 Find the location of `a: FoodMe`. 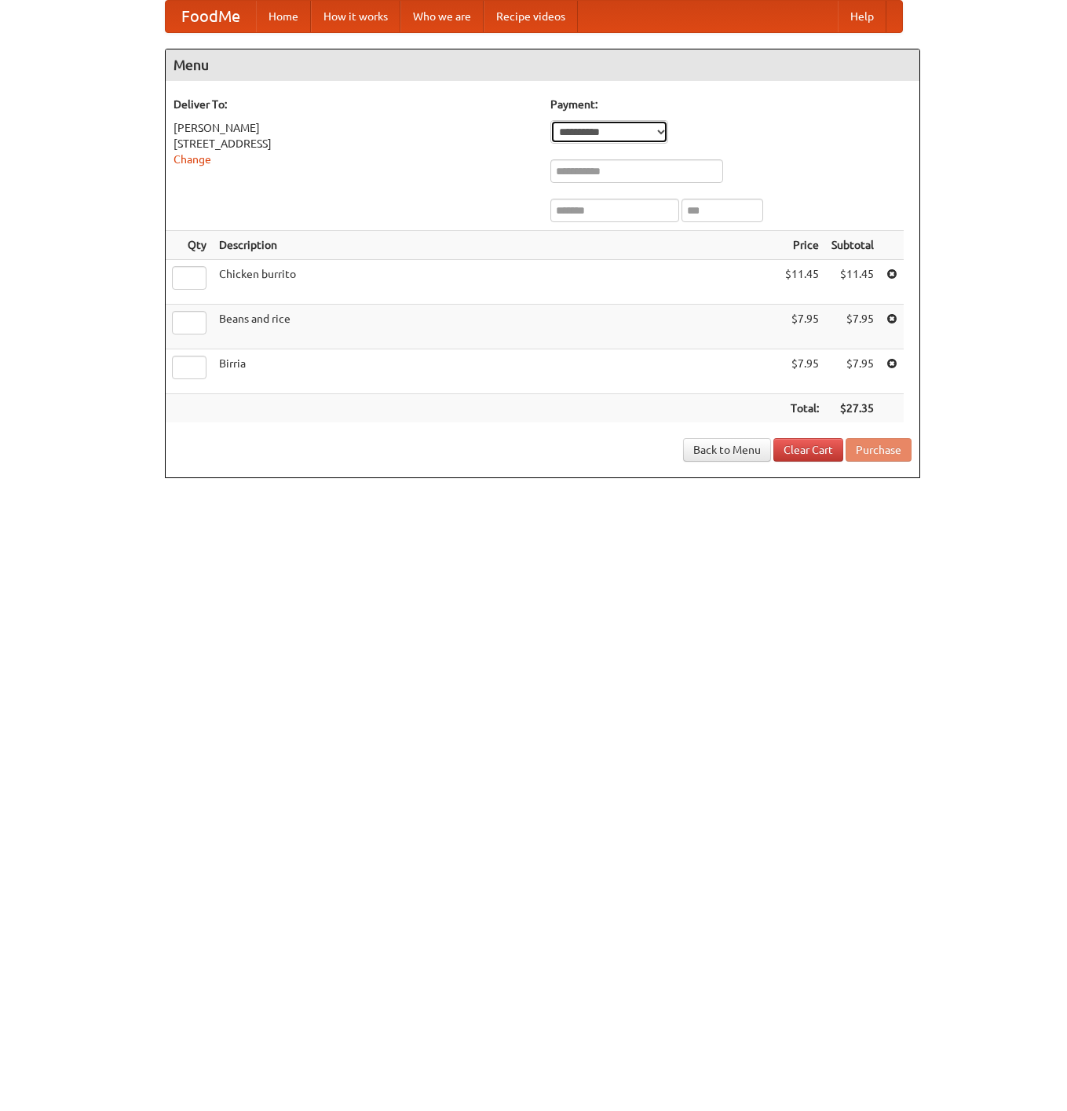

a: FoodMe is located at coordinates (210, 16).